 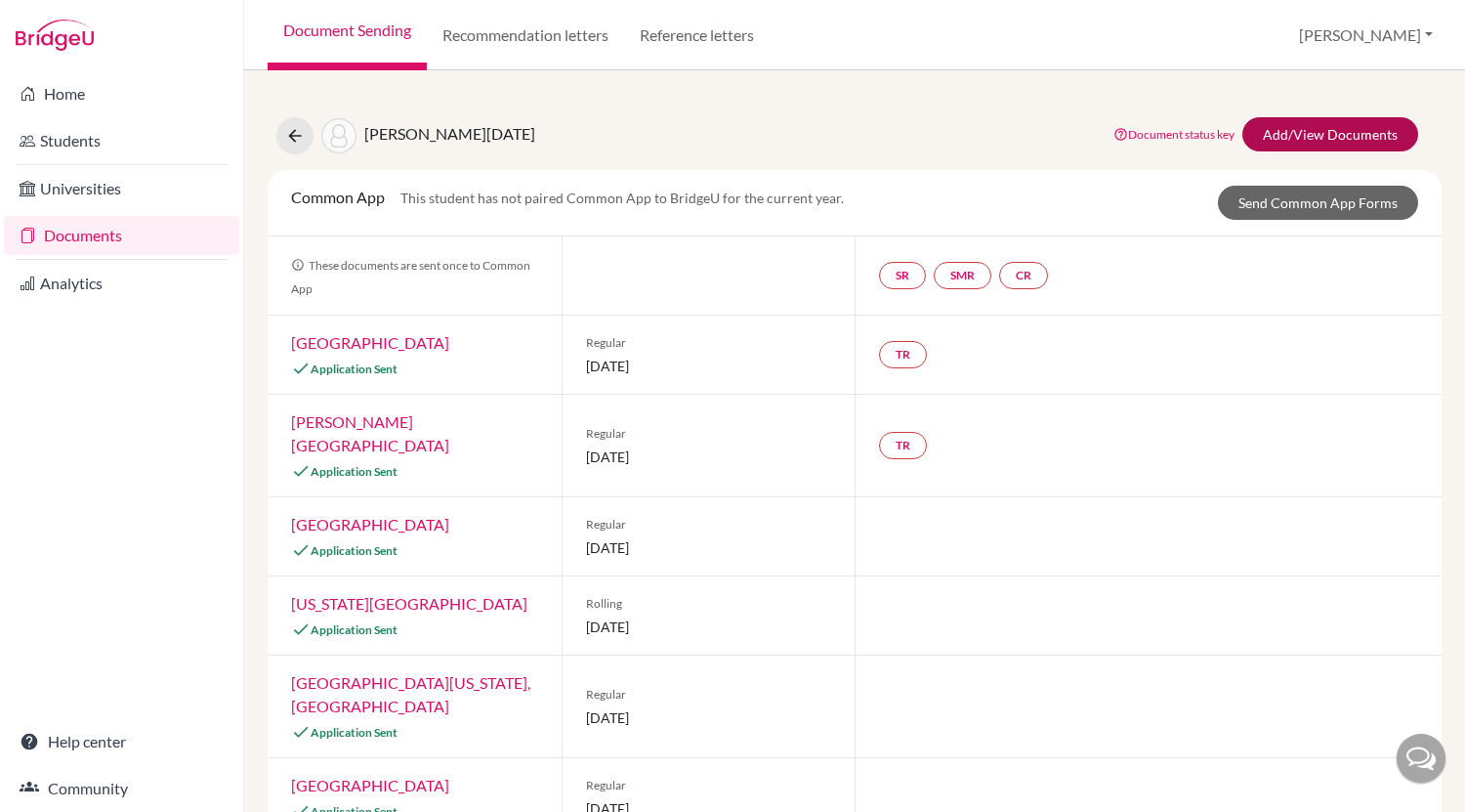 I want to click on a: SR, so click(x=902, y=275).